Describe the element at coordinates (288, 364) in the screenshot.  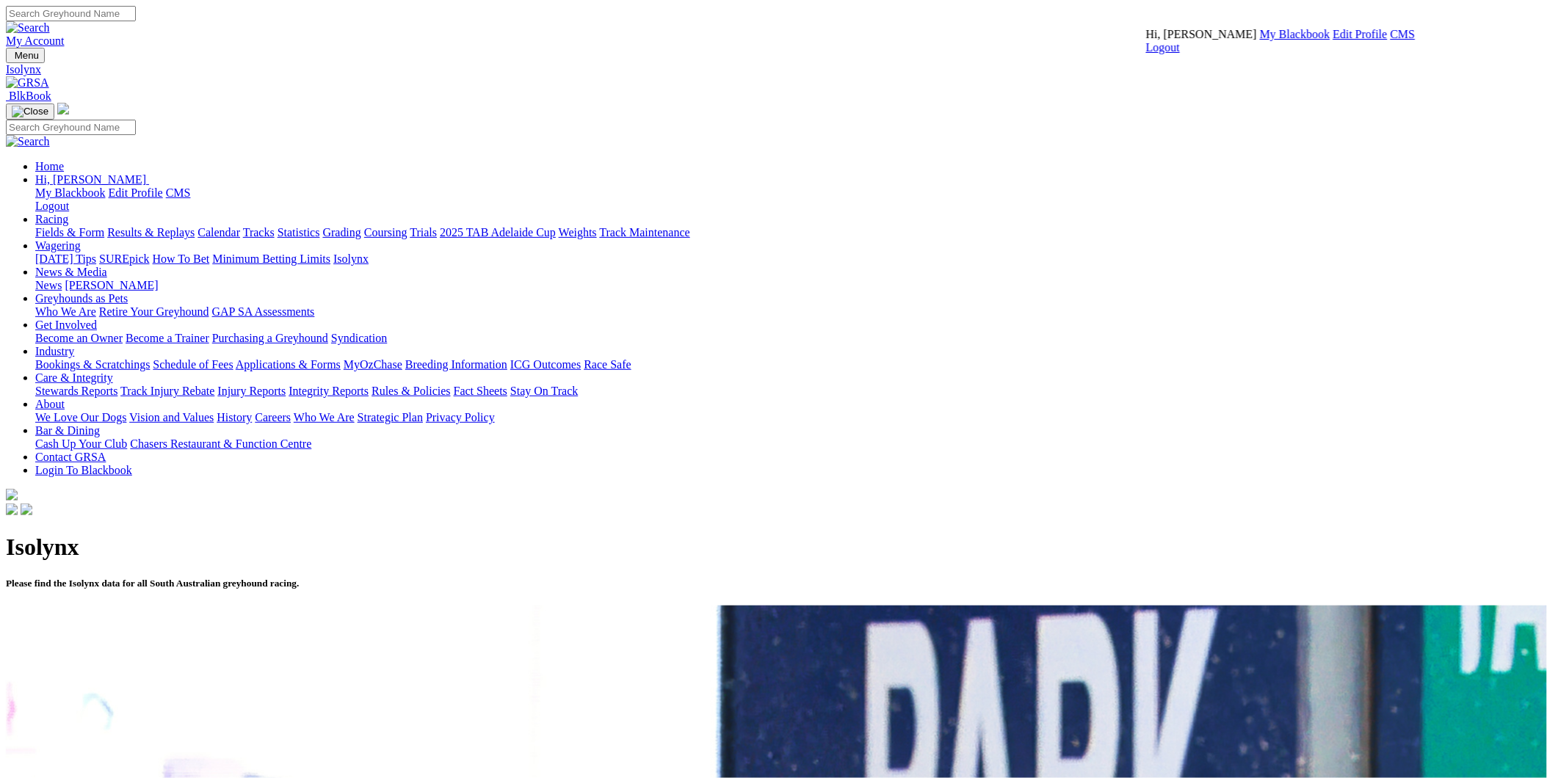
I see `a: Applications & Forms` at that location.